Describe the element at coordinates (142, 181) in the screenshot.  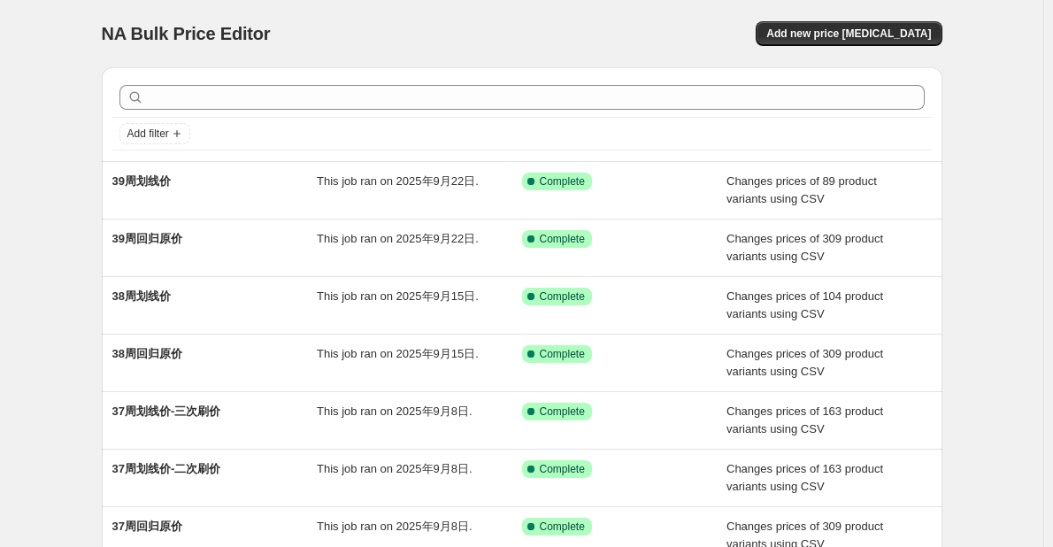
I see `span: 39周划线价` at that location.